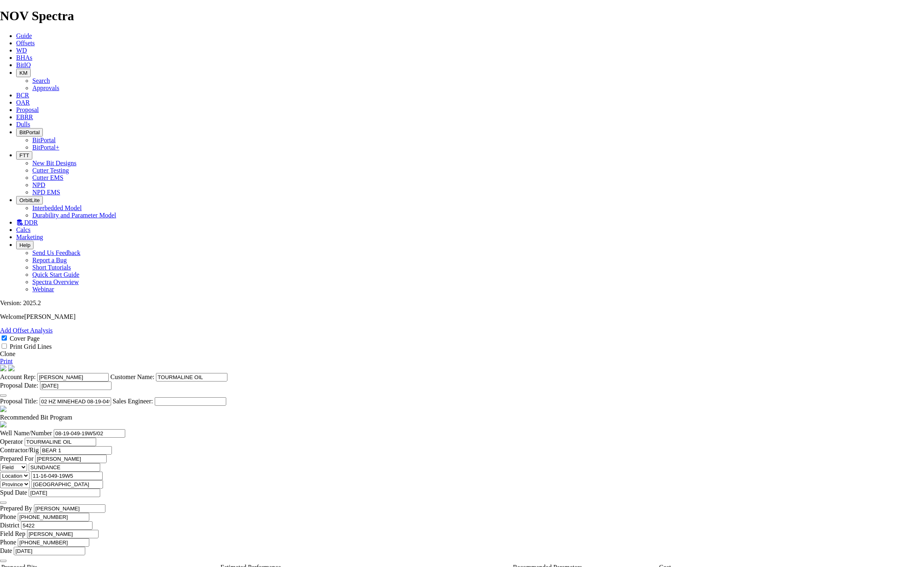 The image size is (915, 567). Describe the element at coordinates (31, 222) in the screenshot. I see `span: DDR` at that location.